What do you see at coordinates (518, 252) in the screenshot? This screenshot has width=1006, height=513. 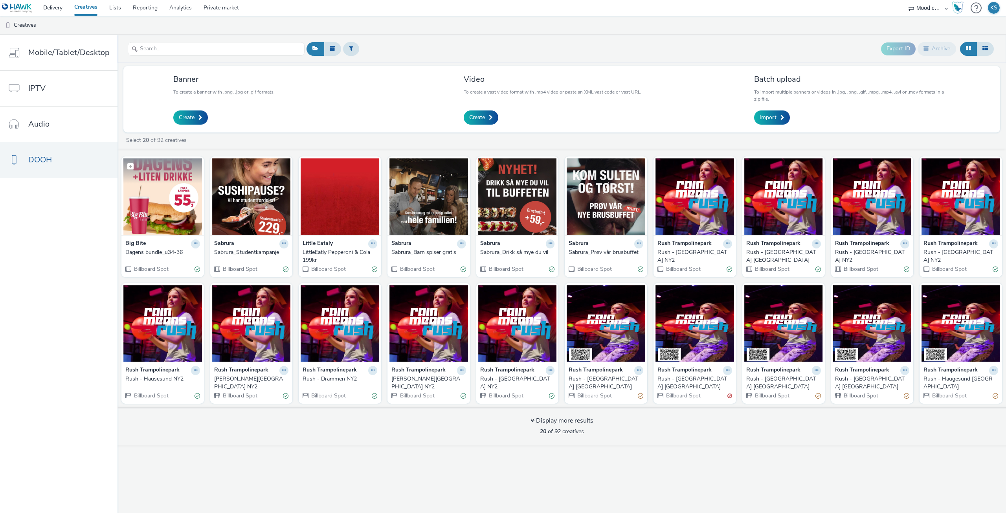 I see `a: Sabrura_Drikk så mye du vil` at bounding box center [518, 252].